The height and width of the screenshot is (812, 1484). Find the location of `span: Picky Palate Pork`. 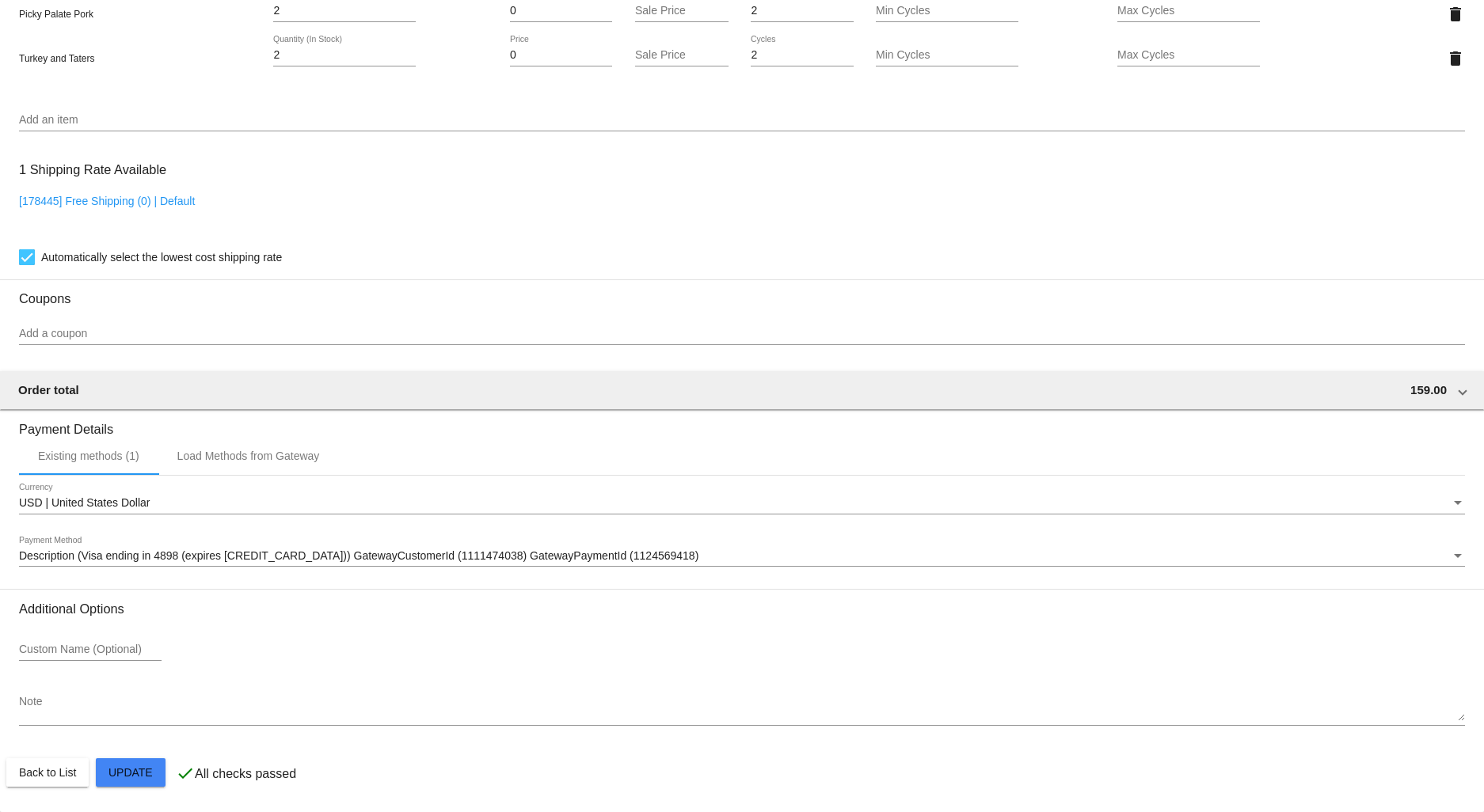

span: Picky Palate Pork is located at coordinates (57, 14).